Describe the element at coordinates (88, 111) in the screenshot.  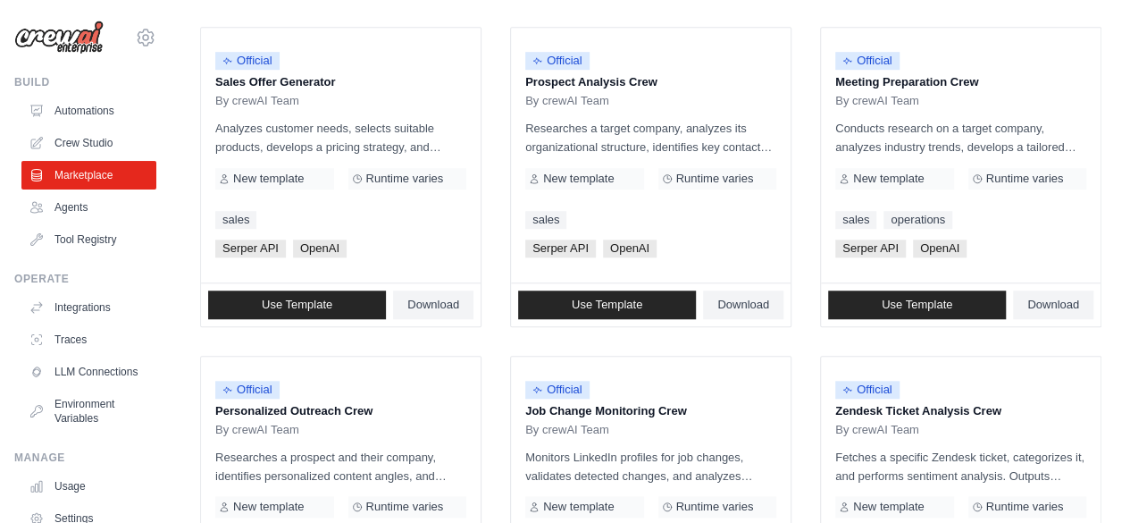
I see `a: Automations` at that location.